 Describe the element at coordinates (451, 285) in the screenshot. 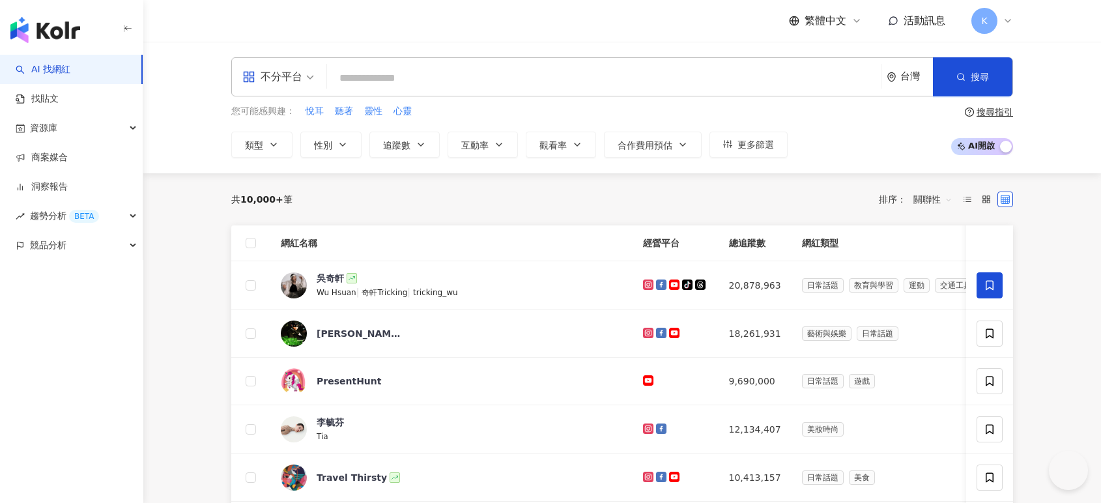

I see `a: KOL Avatar吳奇軒Wu Hsuan|奇軒Tricking|tricking_wu` at that location.